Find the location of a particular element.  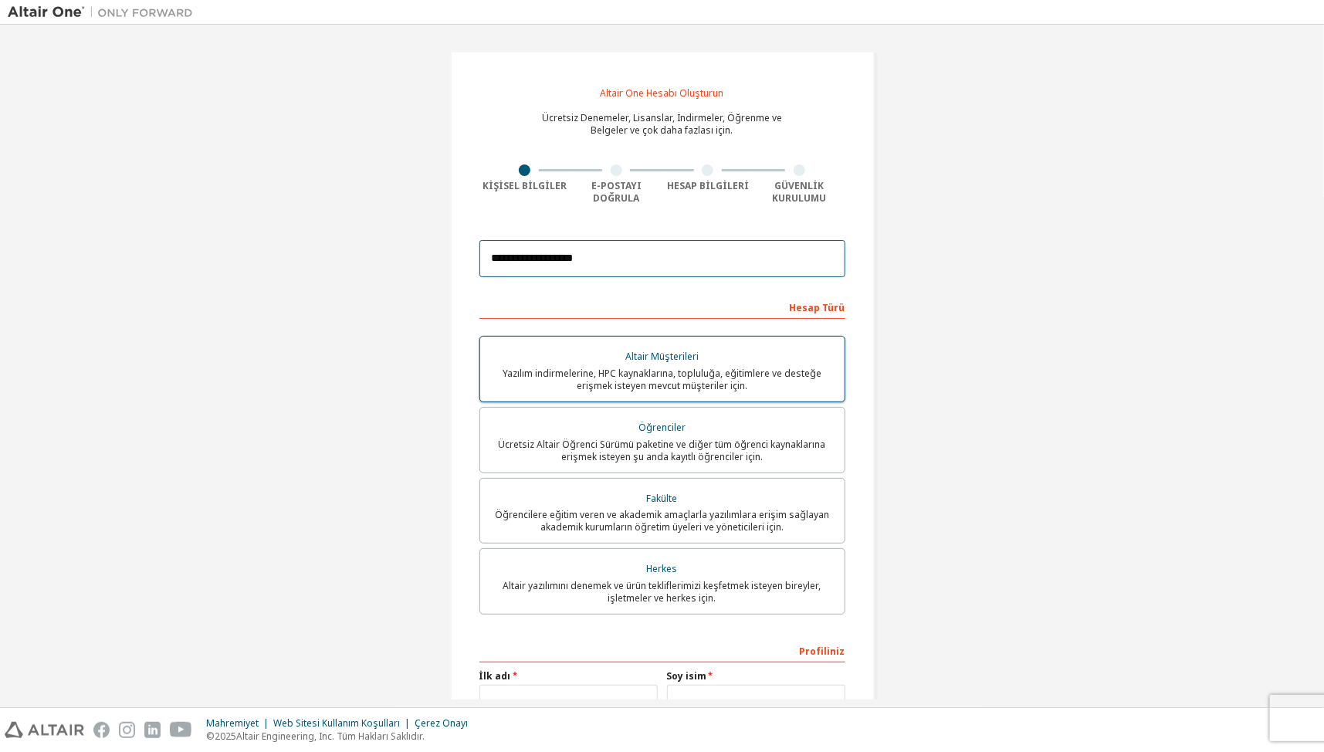

font: Soy isim is located at coordinates (687, 675).